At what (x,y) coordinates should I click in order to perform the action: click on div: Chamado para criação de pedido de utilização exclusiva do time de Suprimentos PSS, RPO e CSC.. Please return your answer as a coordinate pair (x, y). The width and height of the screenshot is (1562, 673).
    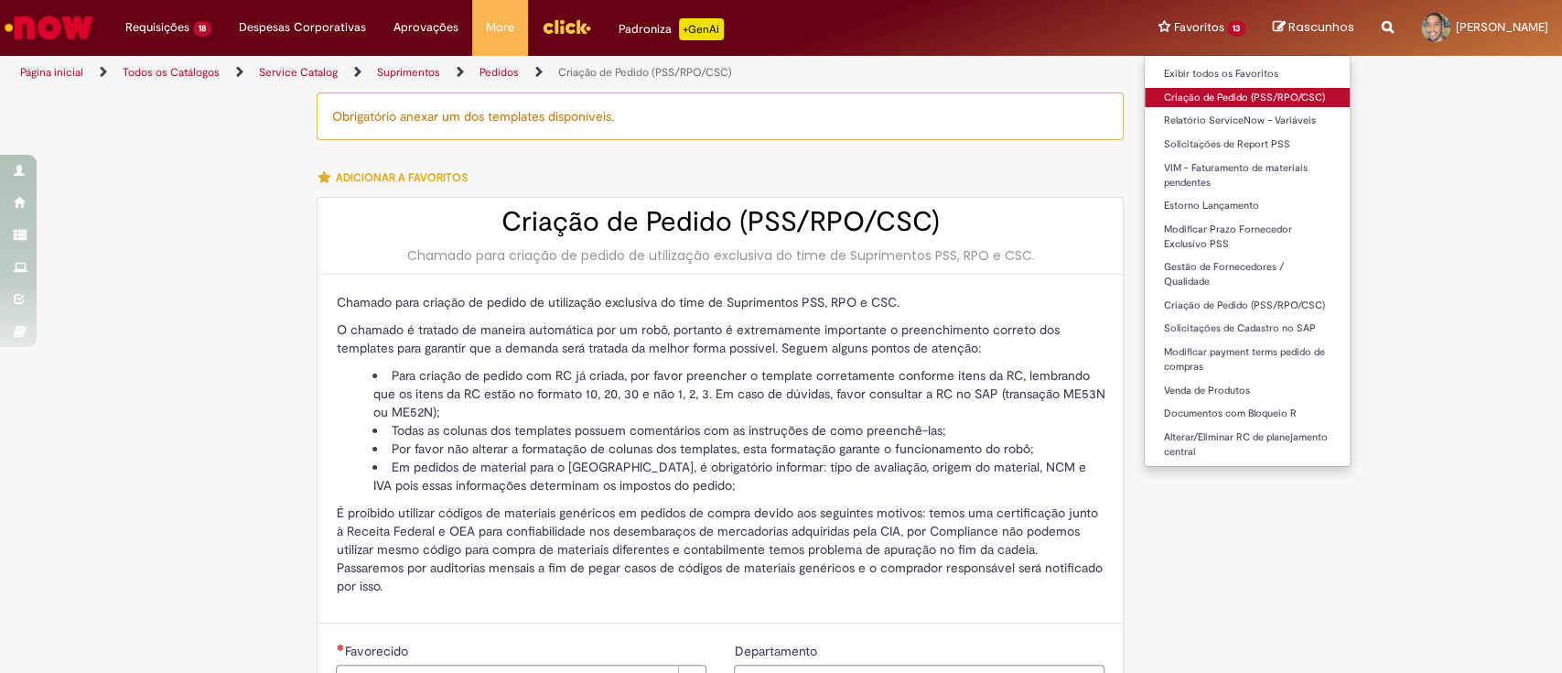
    Looking at the image, I should click on (720, 255).